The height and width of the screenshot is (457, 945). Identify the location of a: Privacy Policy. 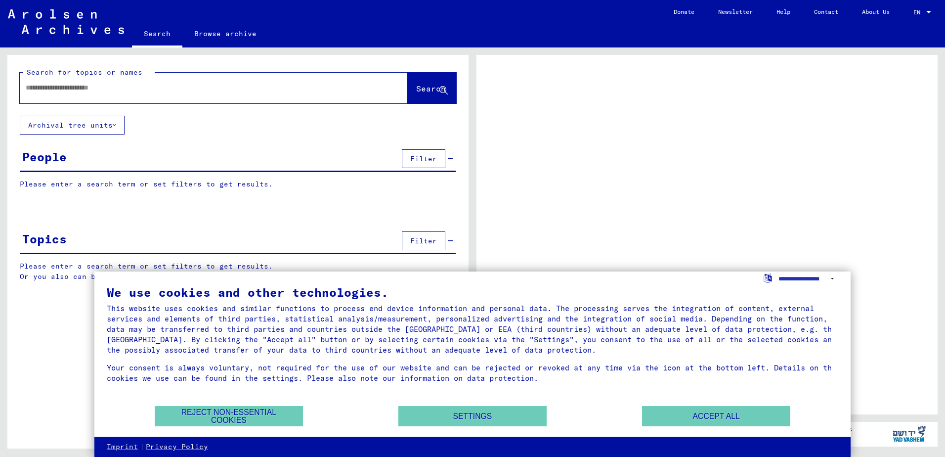
(177, 447).